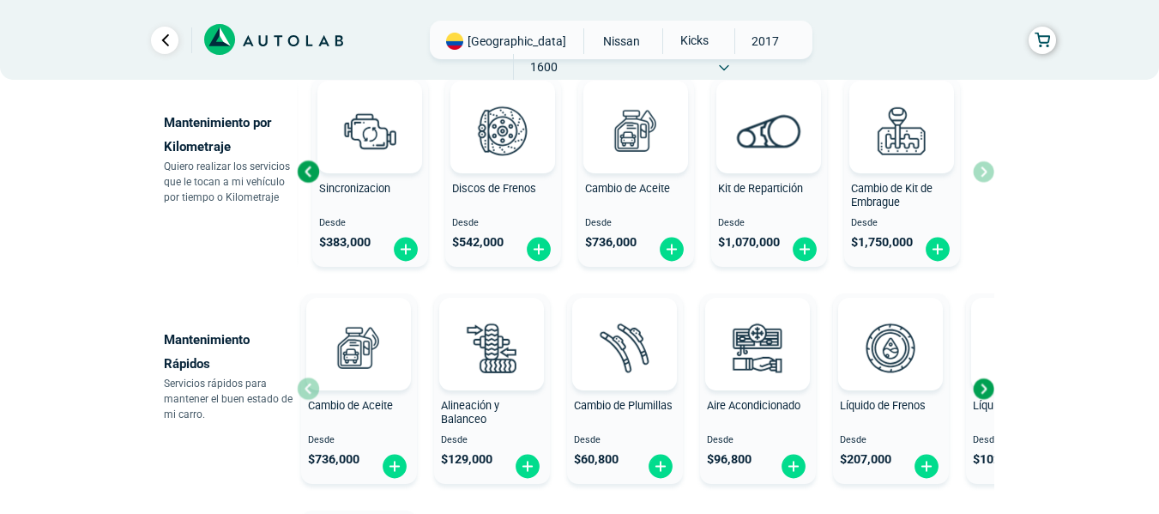 The image size is (1159, 514). What do you see at coordinates (1024, 389) in the screenshot?
I see `button: Líquido Refrigerante Desde $102,000` at bounding box center [1024, 389].